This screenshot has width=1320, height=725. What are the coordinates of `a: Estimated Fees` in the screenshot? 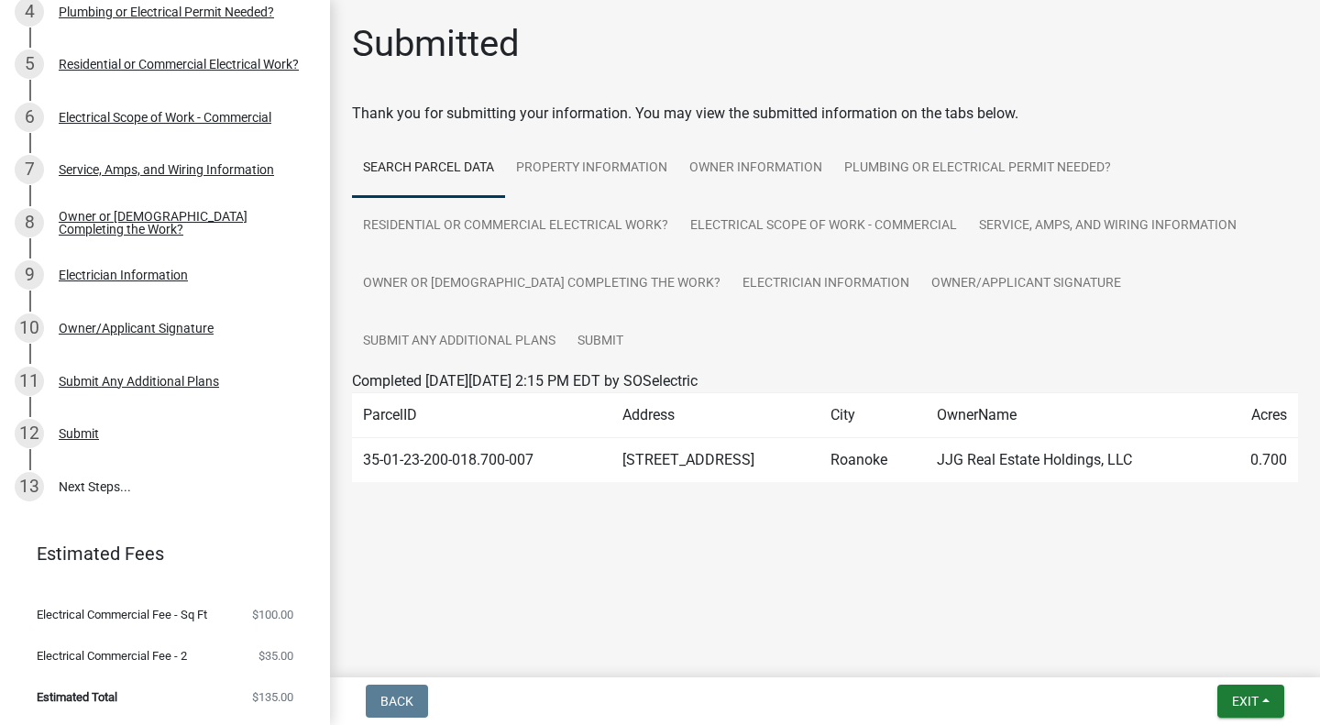 It's located at (158, 554).